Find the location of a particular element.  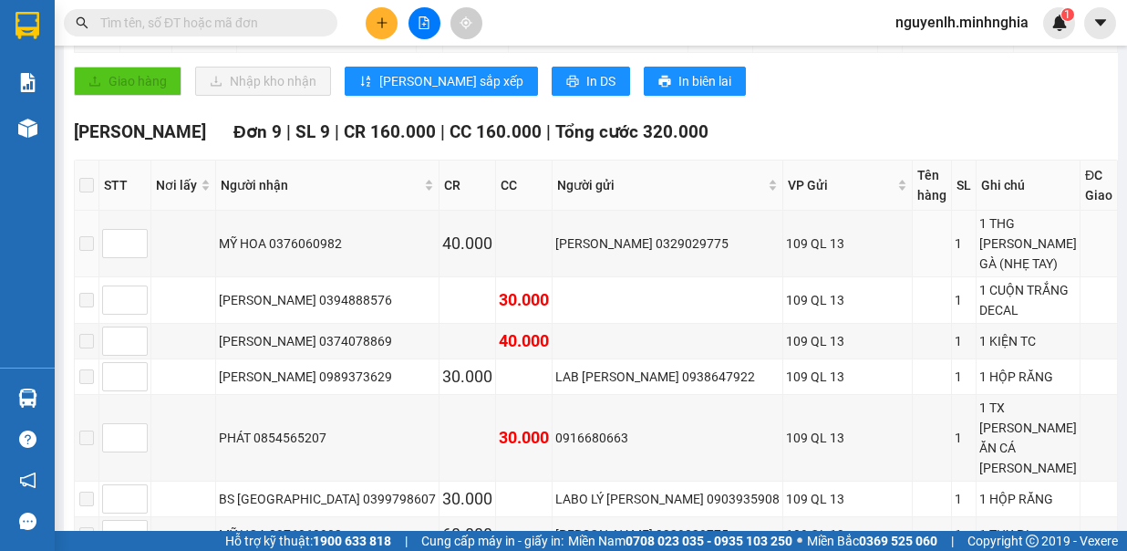

div: 60.000 is located at coordinates (467, 534).